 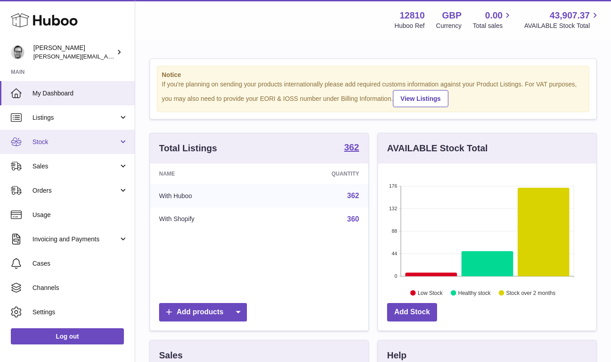 I want to click on div: Currency, so click(x=449, y=26).